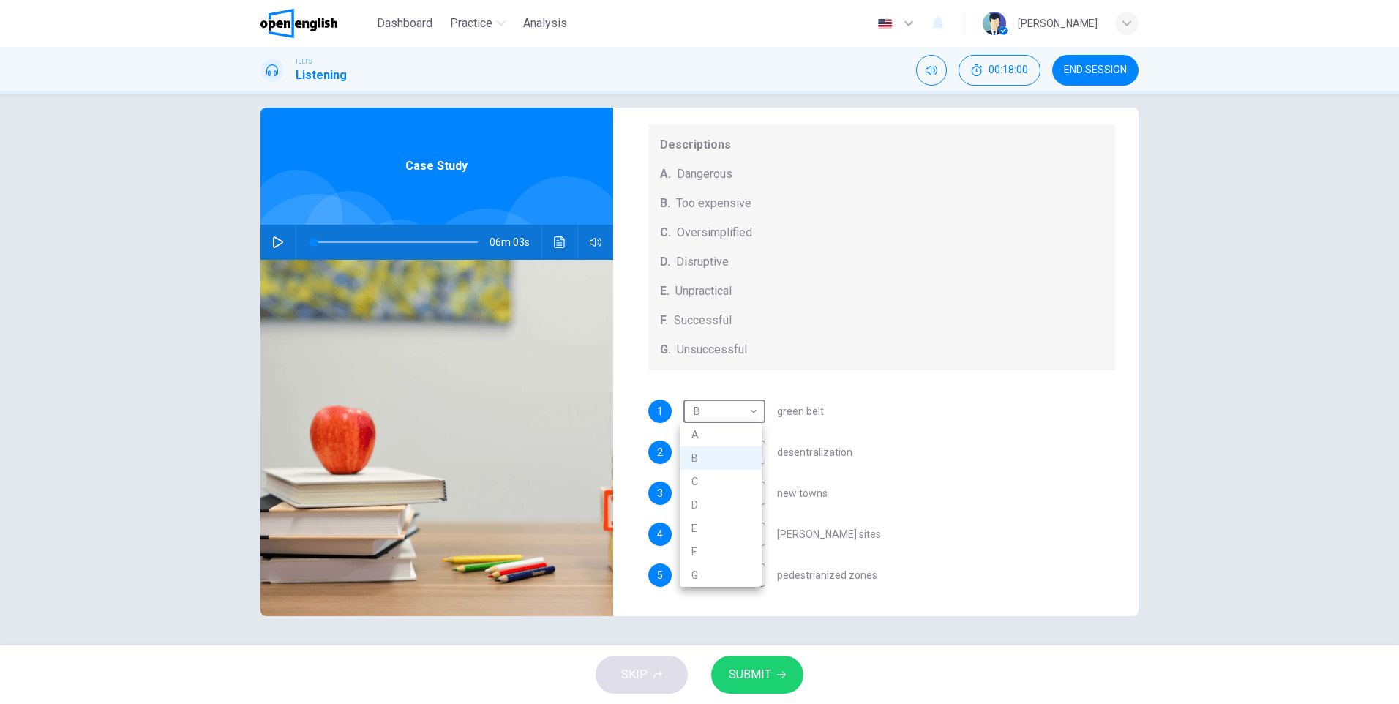 The width and height of the screenshot is (1399, 704). Describe the element at coordinates (721, 458) in the screenshot. I see `li: B` at that location.